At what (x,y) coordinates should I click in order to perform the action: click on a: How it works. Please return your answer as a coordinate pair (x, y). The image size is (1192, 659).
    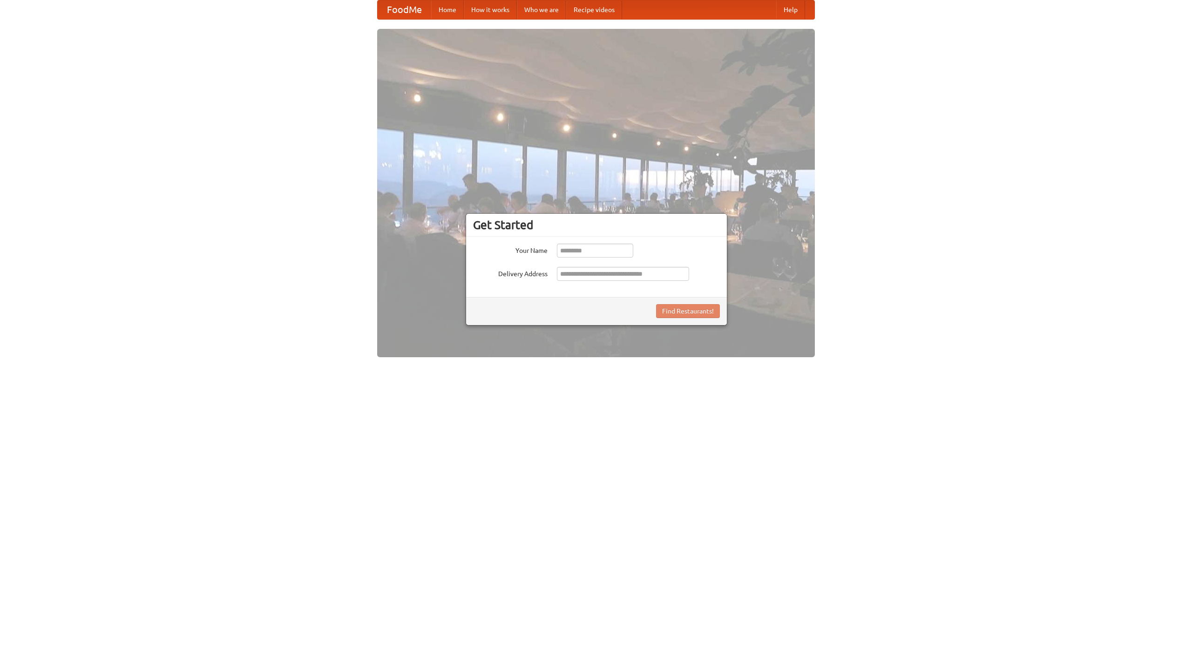
    Looking at the image, I should click on (490, 10).